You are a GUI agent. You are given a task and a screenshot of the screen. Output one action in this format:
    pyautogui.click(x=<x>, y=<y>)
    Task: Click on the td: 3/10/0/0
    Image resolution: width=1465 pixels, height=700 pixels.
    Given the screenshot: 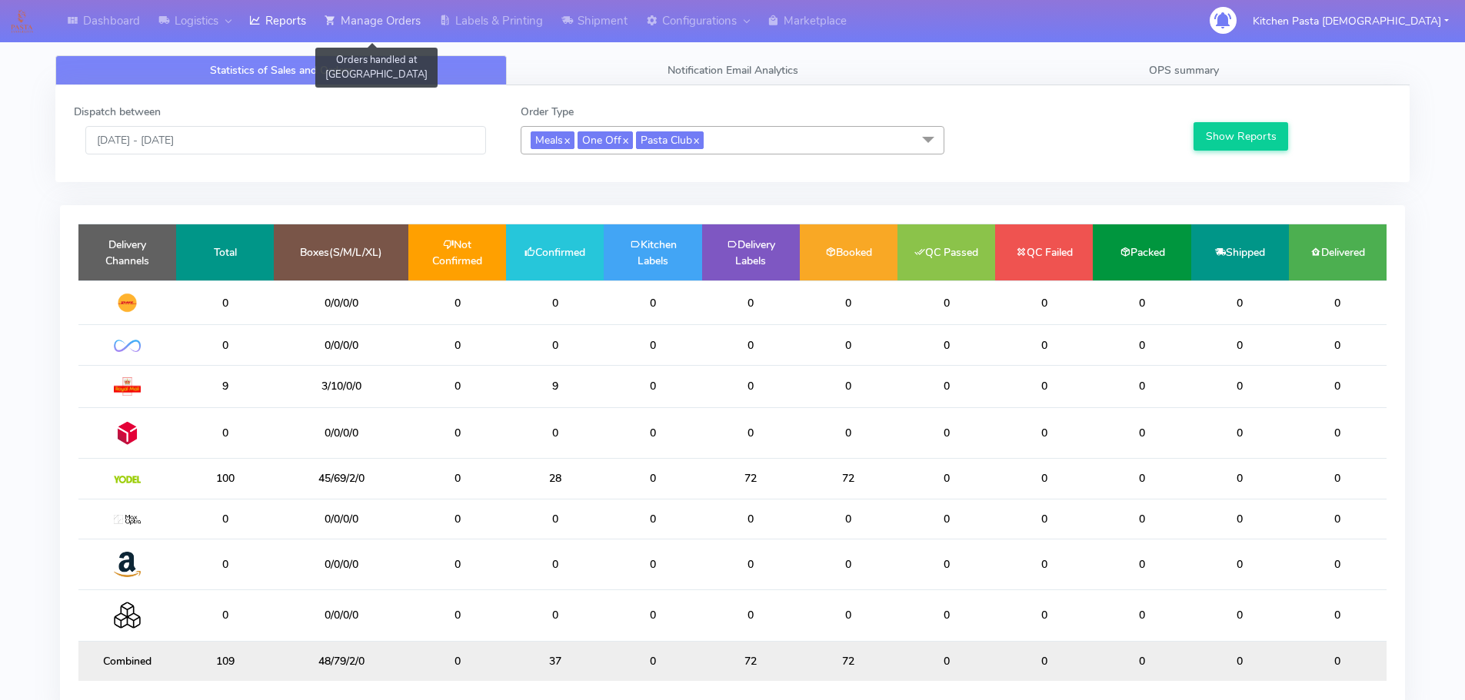 What is the action you would take?
    pyautogui.click(x=341, y=386)
    